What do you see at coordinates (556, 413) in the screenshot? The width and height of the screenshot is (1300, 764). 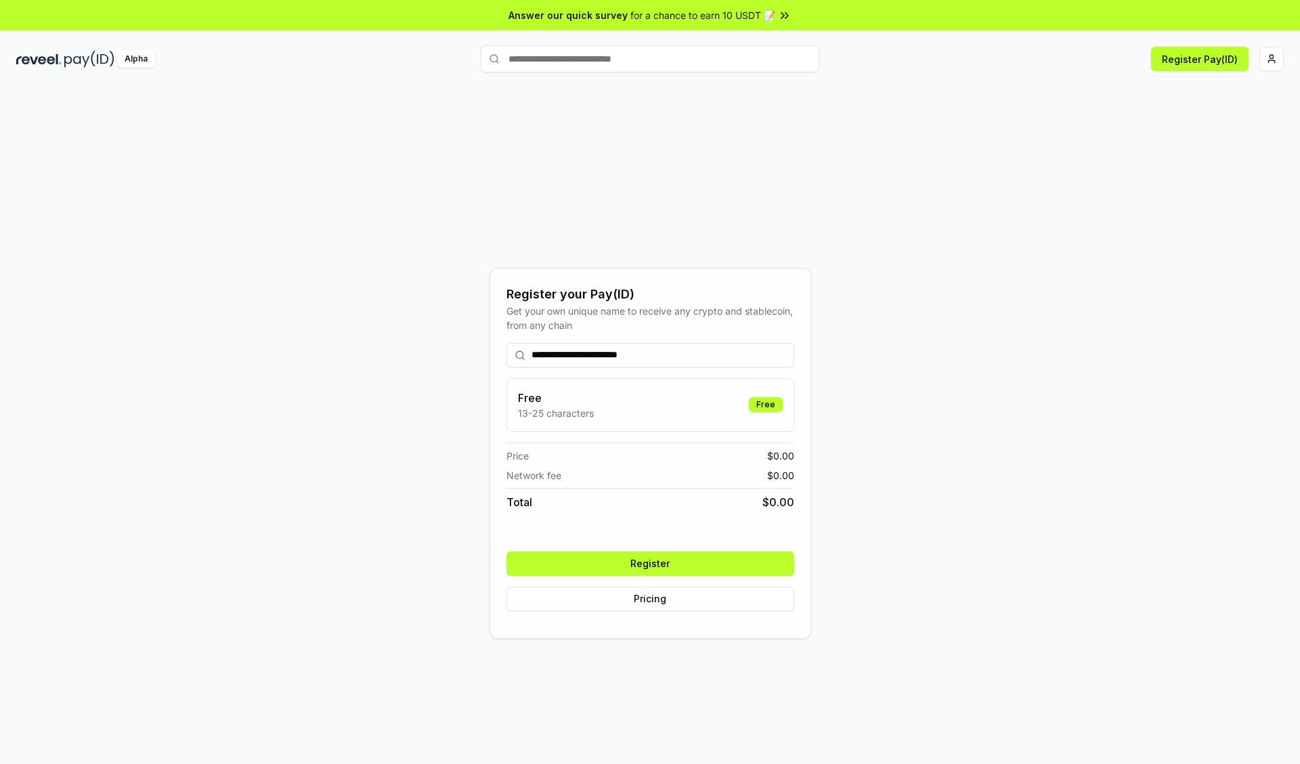 I see `p: 13-25 characters` at bounding box center [556, 413].